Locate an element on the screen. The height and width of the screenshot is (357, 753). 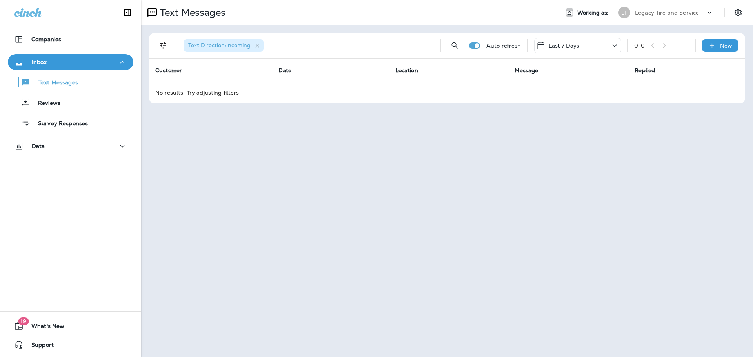
td: No results. Try adjusting filters is located at coordinates (447, 92).